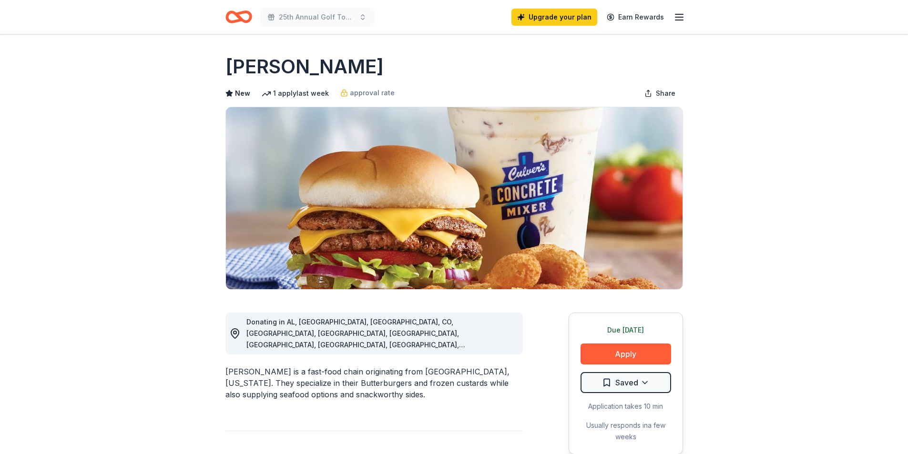 This screenshot has height=454, width=908. What do you see at coordinates (626, 383) in the screenshot?
I see `button: Saved` at bounding box center [626, 383].